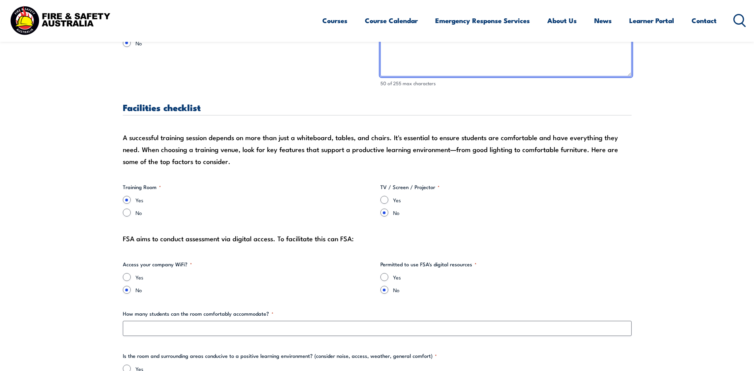 This screenshot has width=754, height=371. I want to click on div: FSA aims to conduct assessment via digital access. To facilitate this can FSA:, so click(377, 238).